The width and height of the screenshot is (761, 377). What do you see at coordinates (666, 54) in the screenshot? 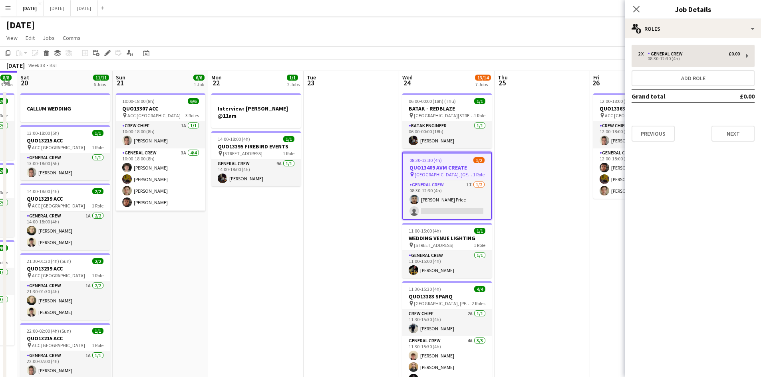
I see `div: General Crew` at bounding box center [666, 54].